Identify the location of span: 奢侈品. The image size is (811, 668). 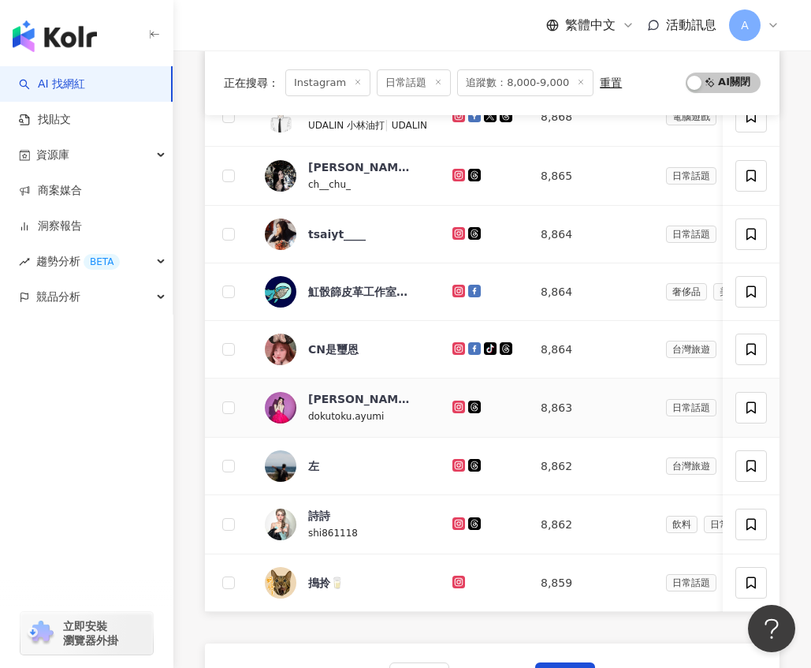
(687, 292).